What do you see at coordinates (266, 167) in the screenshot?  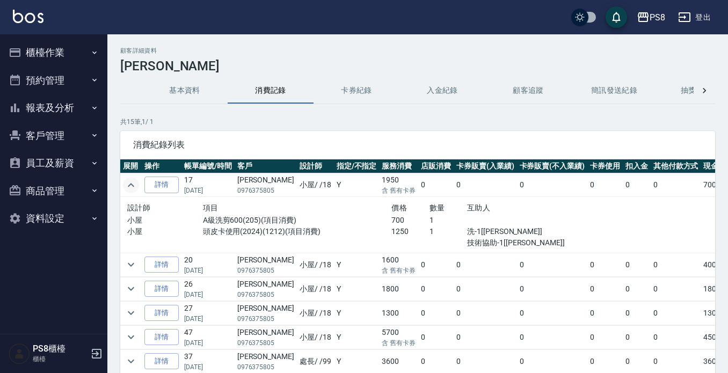 I see `th: 客戶` at bounding box center [266, 167].